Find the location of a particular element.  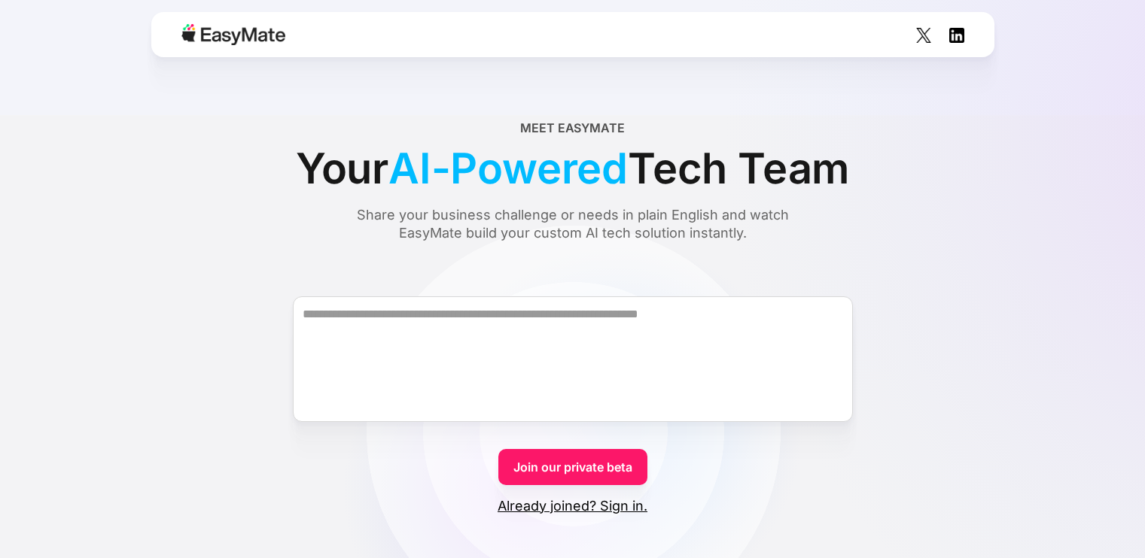

div: Share your business challenge or needs in plain English and watch EasyMate build your custom AI t... is located at coordinates (573, 224).